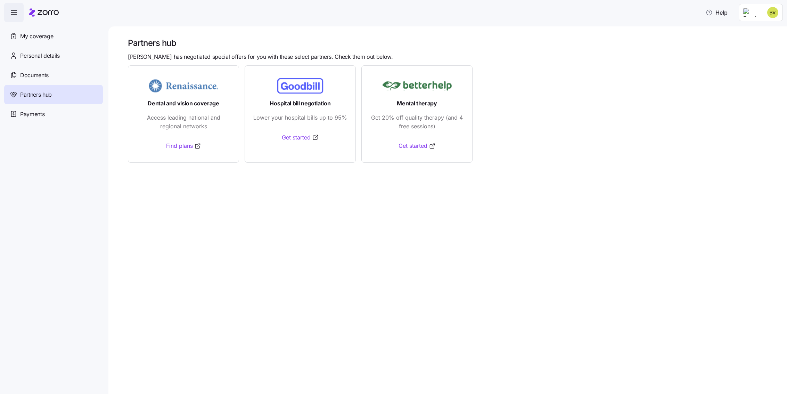 Image resolution: width=787 pixels, height=394 pixels. I want to click on span: Partners hub, so click(36, 95).